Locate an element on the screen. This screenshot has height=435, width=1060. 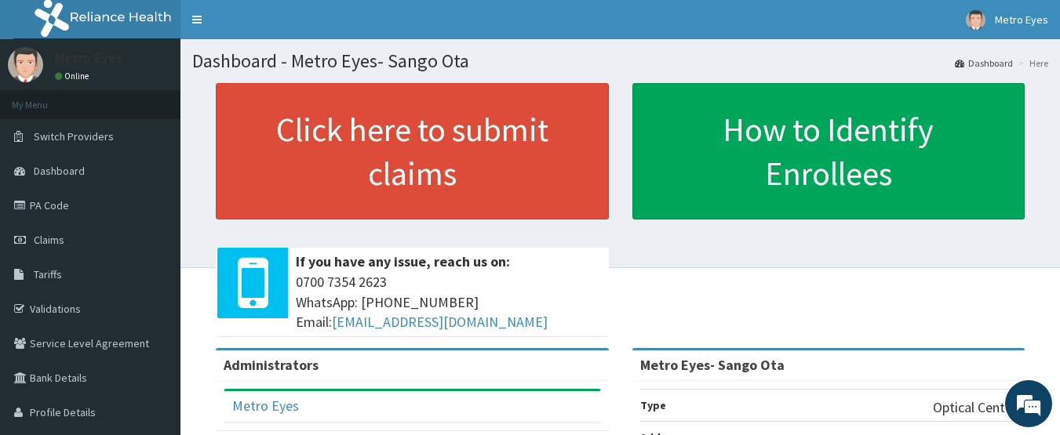
p: Optical Center is located at coordinates (975, 408).